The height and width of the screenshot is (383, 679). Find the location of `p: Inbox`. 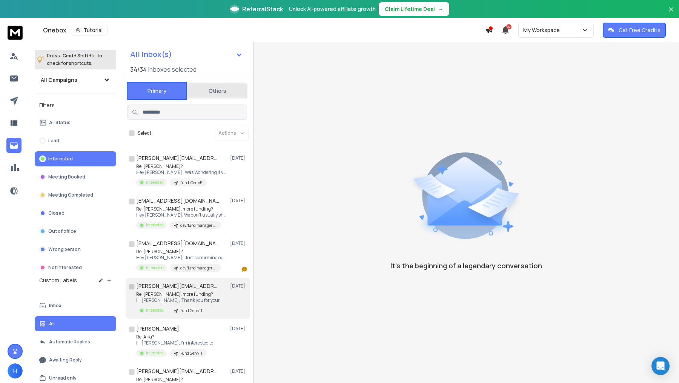

p: Inbox is located at coordinates (55, 306).